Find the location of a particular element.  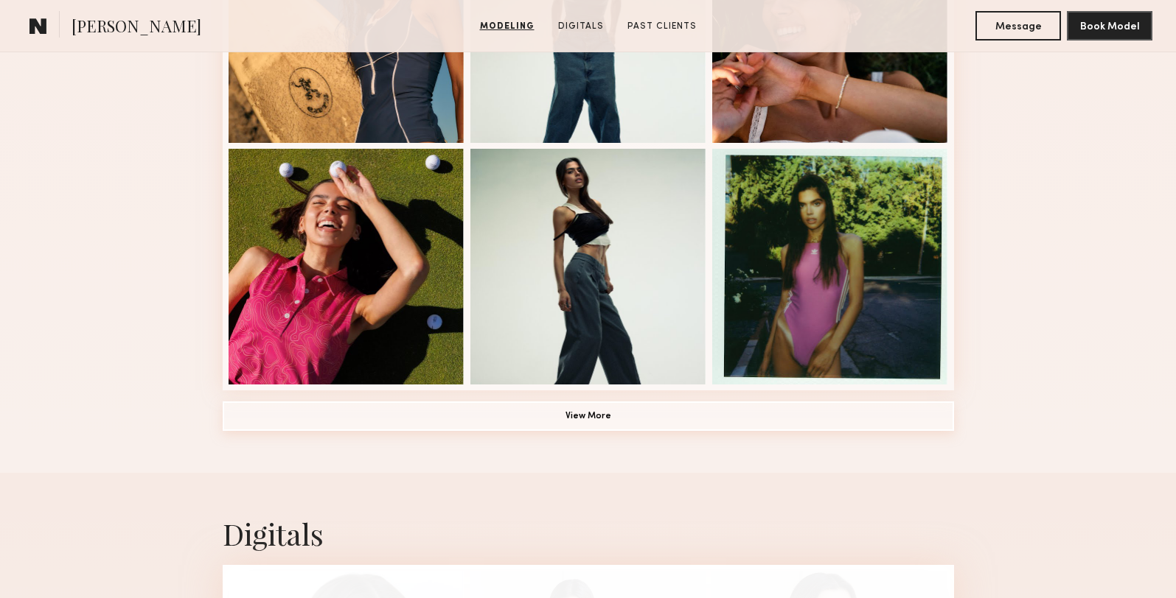

button: Book Model is located at coordinates (1109, 26).